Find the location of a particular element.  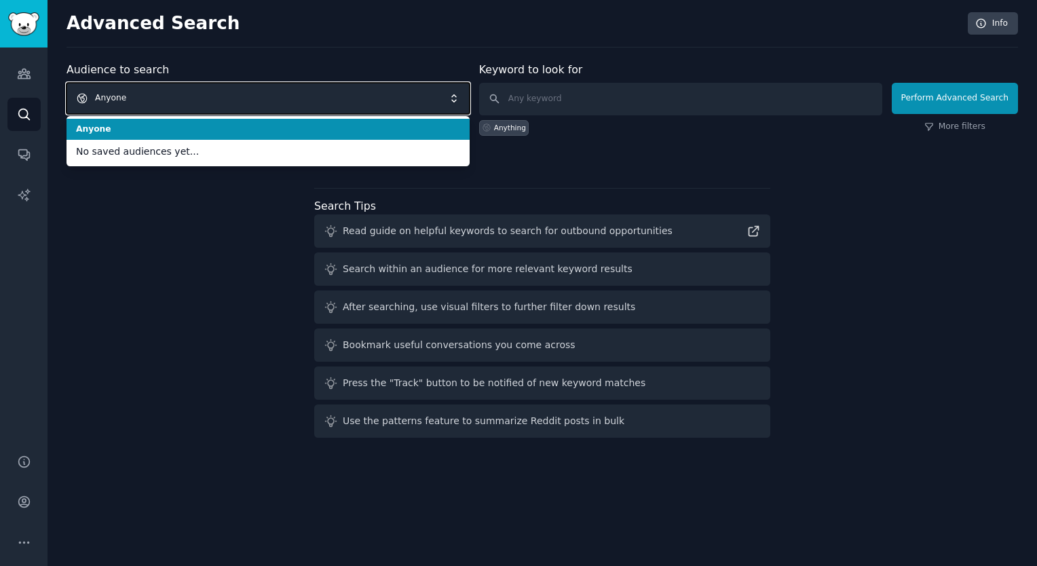

img: GummySearch logo is located at coordinates (24, 24).